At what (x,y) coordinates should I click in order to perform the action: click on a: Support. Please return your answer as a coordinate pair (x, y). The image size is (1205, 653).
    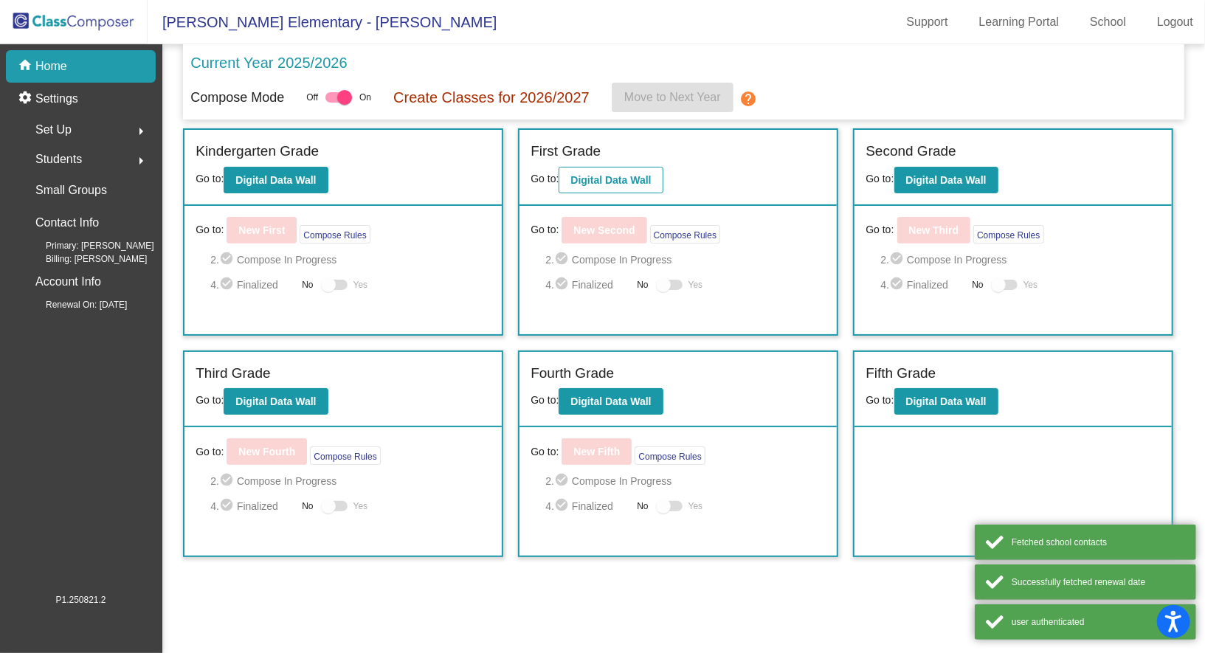
    Looking at the image, I should click on (928, 22).